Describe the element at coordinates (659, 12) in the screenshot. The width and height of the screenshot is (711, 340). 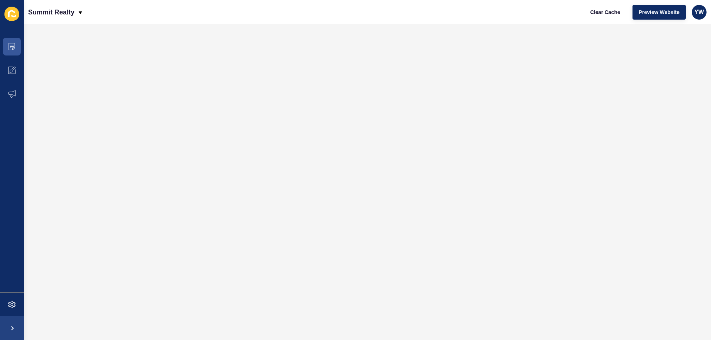
I see `span: Preview Website` at that location.